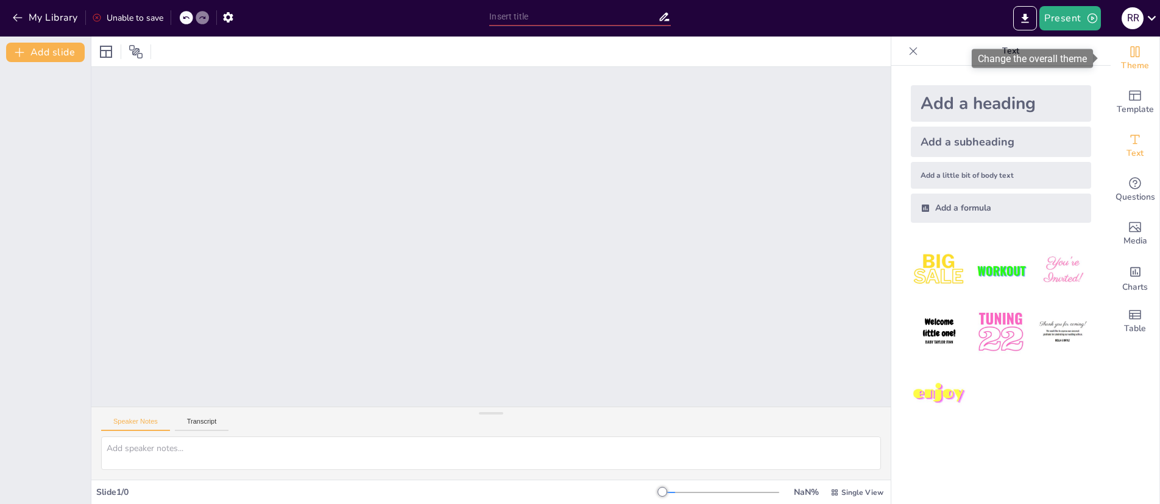 This screenshot has width=1160, height=504. What do you see at coordinates (1135, 146) in the screenshot?
I see `div: Add text boxes` at bounding box center [1135, 146].